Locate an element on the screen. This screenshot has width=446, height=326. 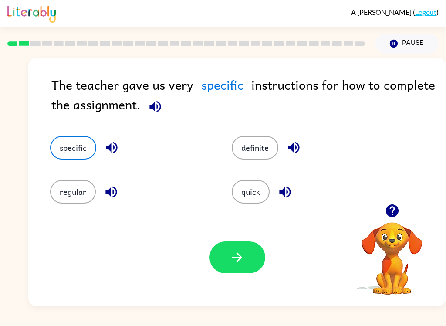
a: Logout is located at coordinates (426, 12).